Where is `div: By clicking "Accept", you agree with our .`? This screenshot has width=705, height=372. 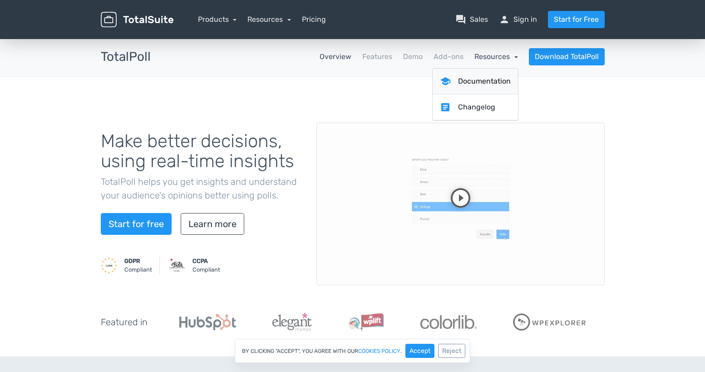 div: By clicking "Accept", you agree with our . is located at coordinates (352, 350).